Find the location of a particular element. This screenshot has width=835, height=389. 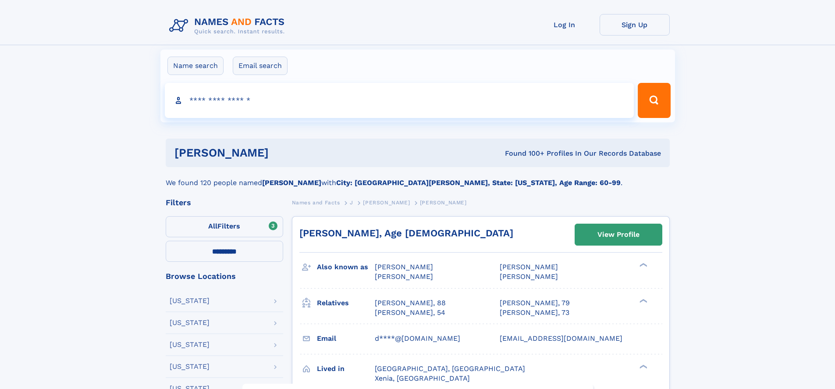

input: search input is located at coordinates (400, 100).